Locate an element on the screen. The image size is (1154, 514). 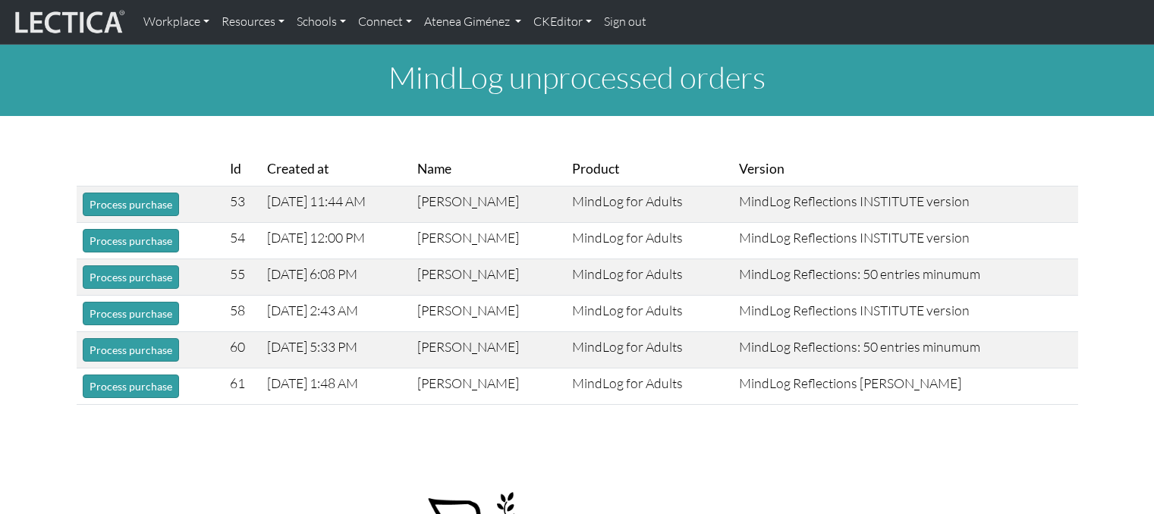
a: Atenea Giménez is located at coordinates (472, 22).